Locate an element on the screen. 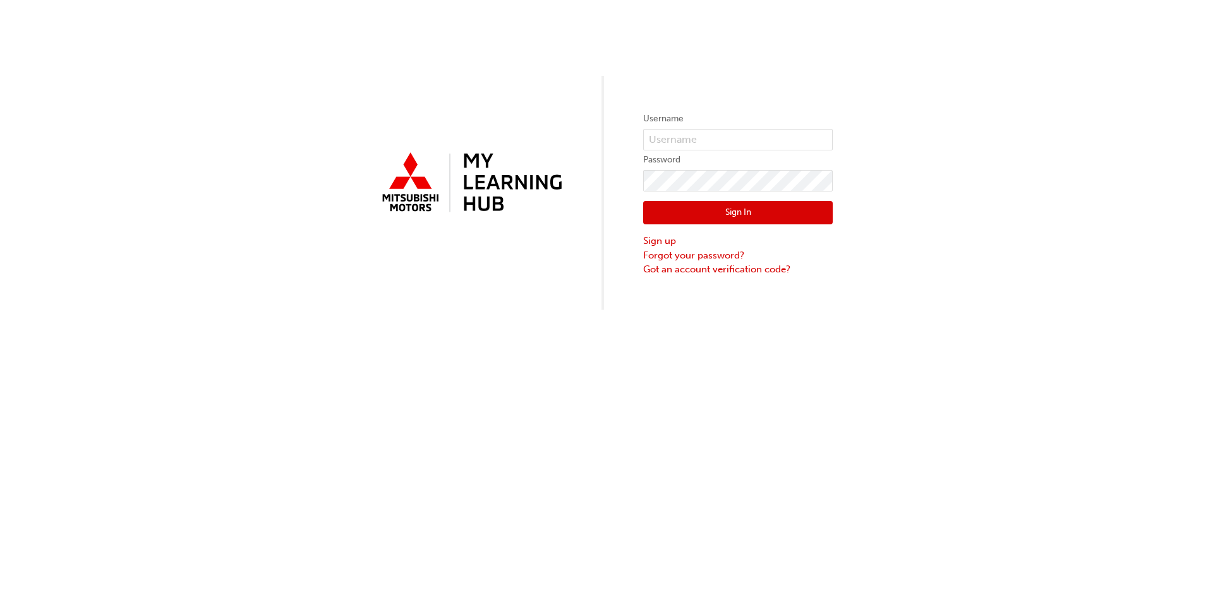 The height and width of the screenshot is (589, 1208). a: Forgot your password? is located at coordinates (738, 255).